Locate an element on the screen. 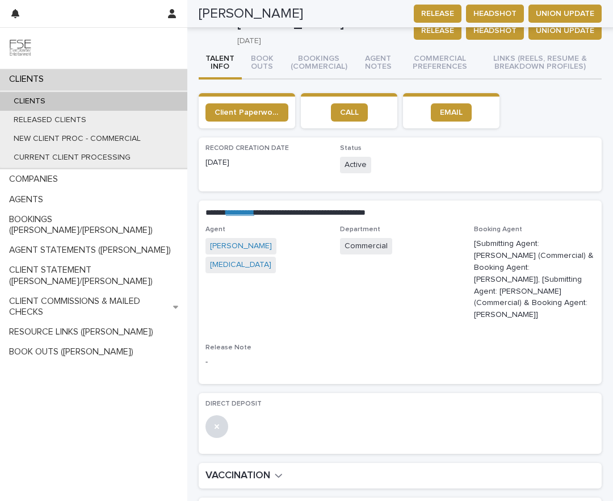 The width and height of the screenshot is (613, 501). span: Client Paperwork Link is located at coordinates (247, 112).